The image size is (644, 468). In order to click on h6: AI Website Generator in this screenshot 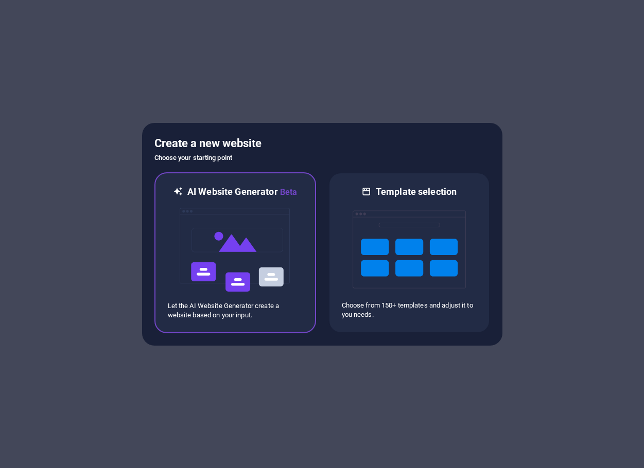, I will do `click(242, 192)`.